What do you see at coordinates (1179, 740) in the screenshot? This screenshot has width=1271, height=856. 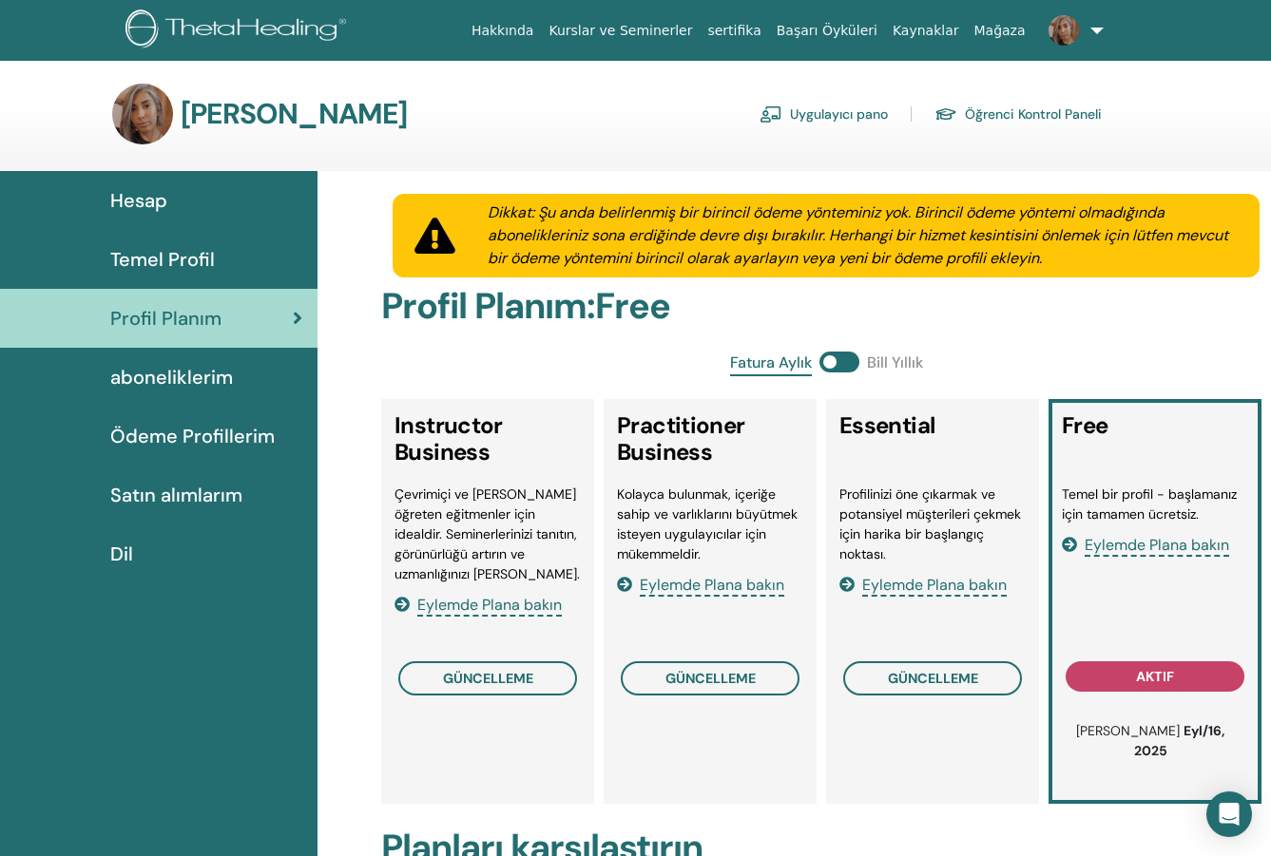 I see `b: Eyl/16, 2025` at bounding box center [1179, 740].